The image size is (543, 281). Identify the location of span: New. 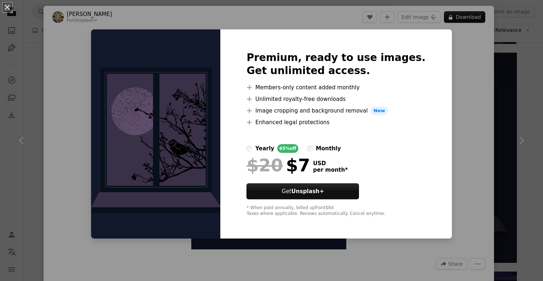
(379, 111).